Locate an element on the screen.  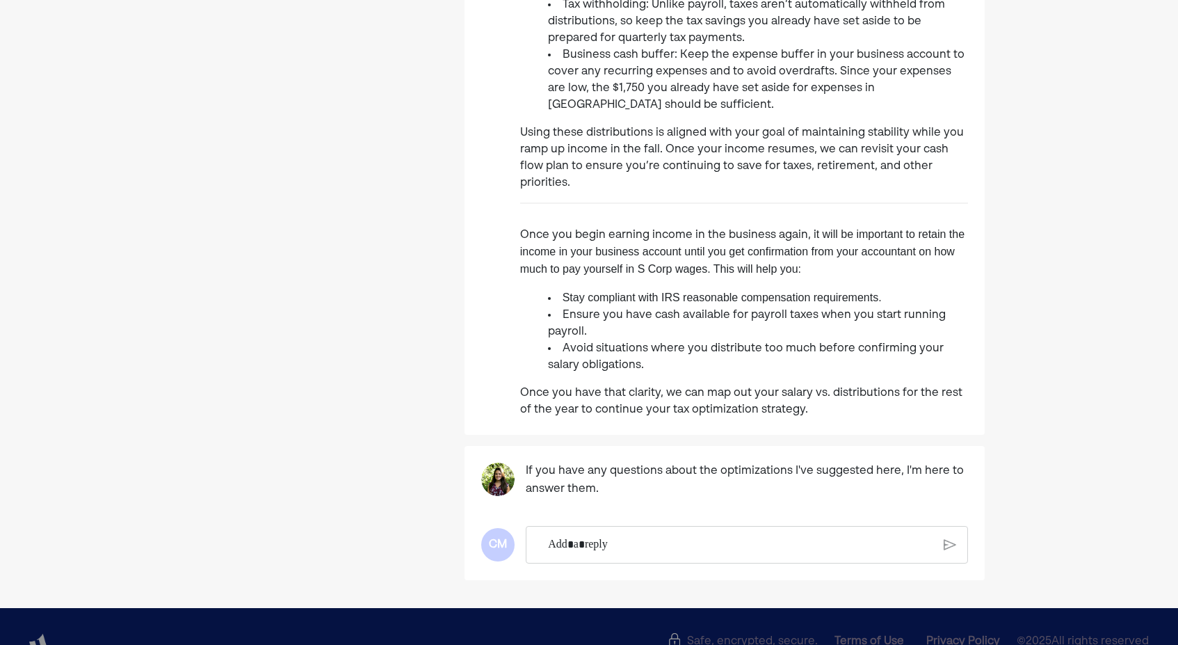
p: Using these distributions is aligned with your goal of maintaining stability while you ramp up in... is located at coordinates (744, 158).